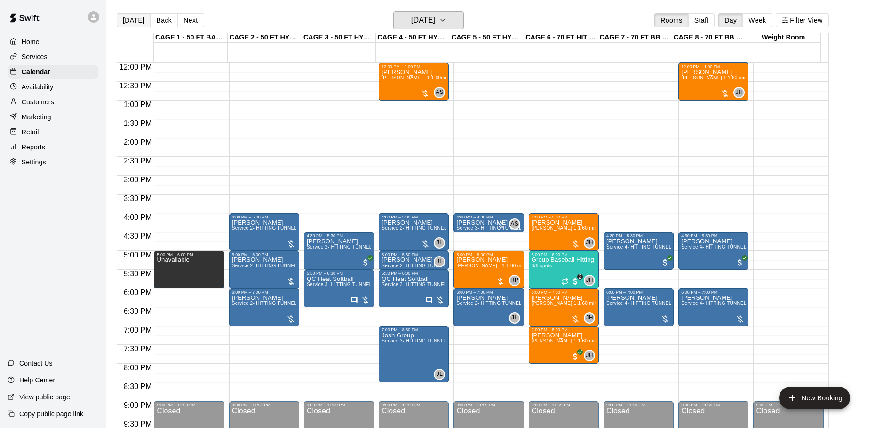 Image resolution: width=875 pixels, height=428 pixels. Describe the element at coordinates (488, 217) in the screenshot. I see `div: 4:00 PM – 4:30 PM` at that location.